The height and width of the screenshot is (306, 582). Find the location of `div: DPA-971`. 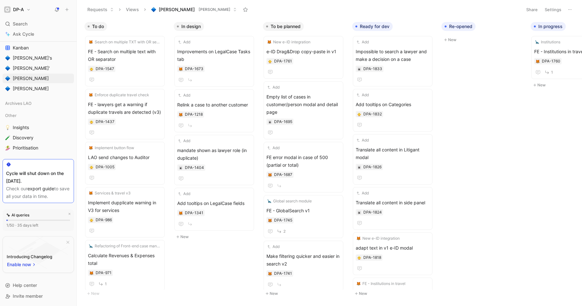

div: DPA-971 is located at coordinates (104, 273).